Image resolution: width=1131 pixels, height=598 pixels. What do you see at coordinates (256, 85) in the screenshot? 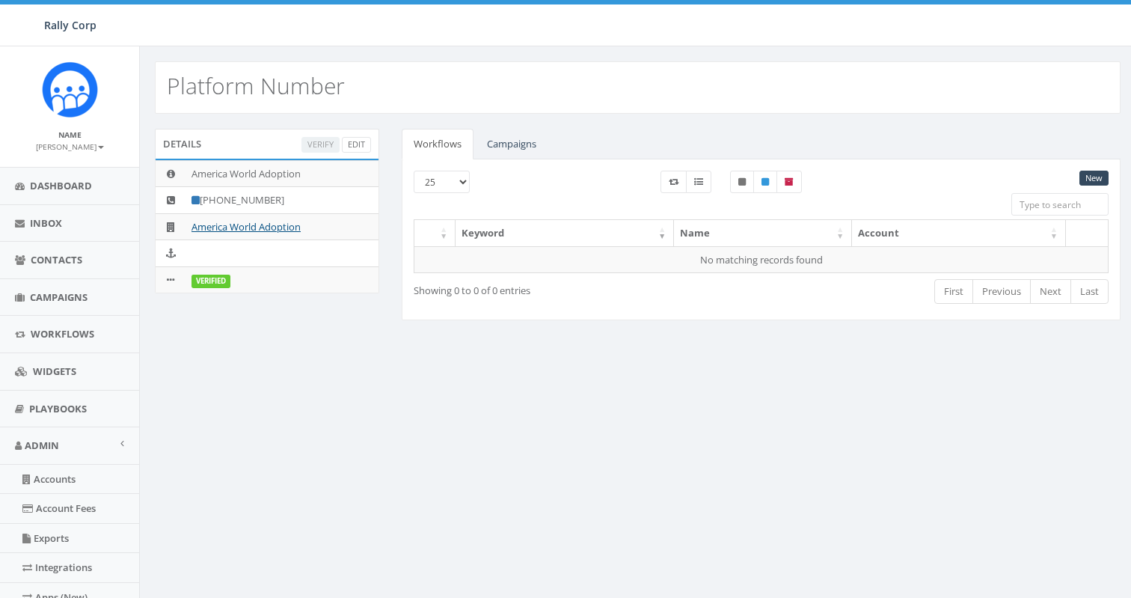
I see `h2: Platform Number` at bounding box center [256, 85].